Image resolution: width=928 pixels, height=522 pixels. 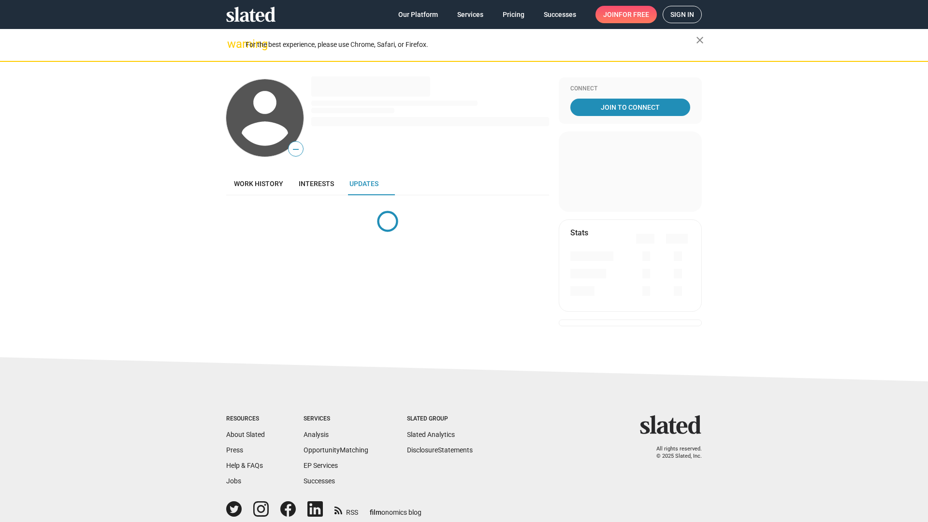 I want to click on span: Pricing, so click(x=513, y=14).